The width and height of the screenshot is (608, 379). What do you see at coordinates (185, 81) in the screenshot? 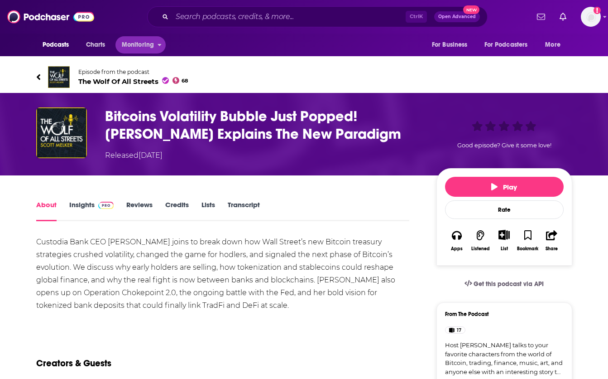
I see `span: 68` at bounding box center [185, 81].